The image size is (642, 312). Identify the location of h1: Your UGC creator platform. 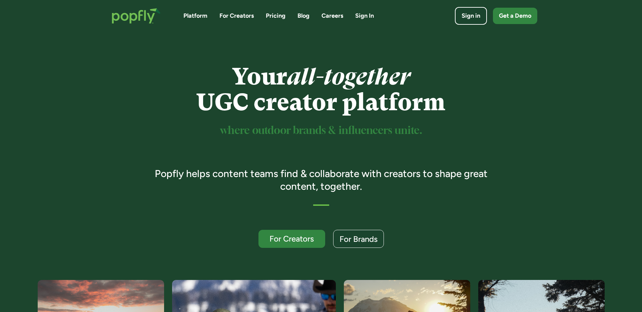
(321, 89).